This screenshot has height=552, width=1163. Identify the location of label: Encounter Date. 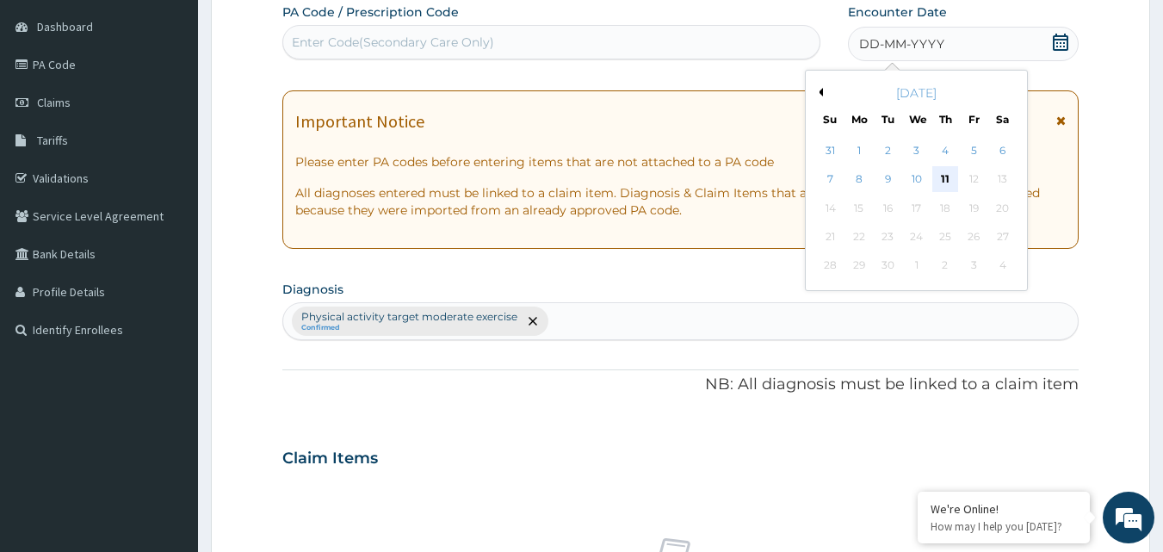
(897, 12).